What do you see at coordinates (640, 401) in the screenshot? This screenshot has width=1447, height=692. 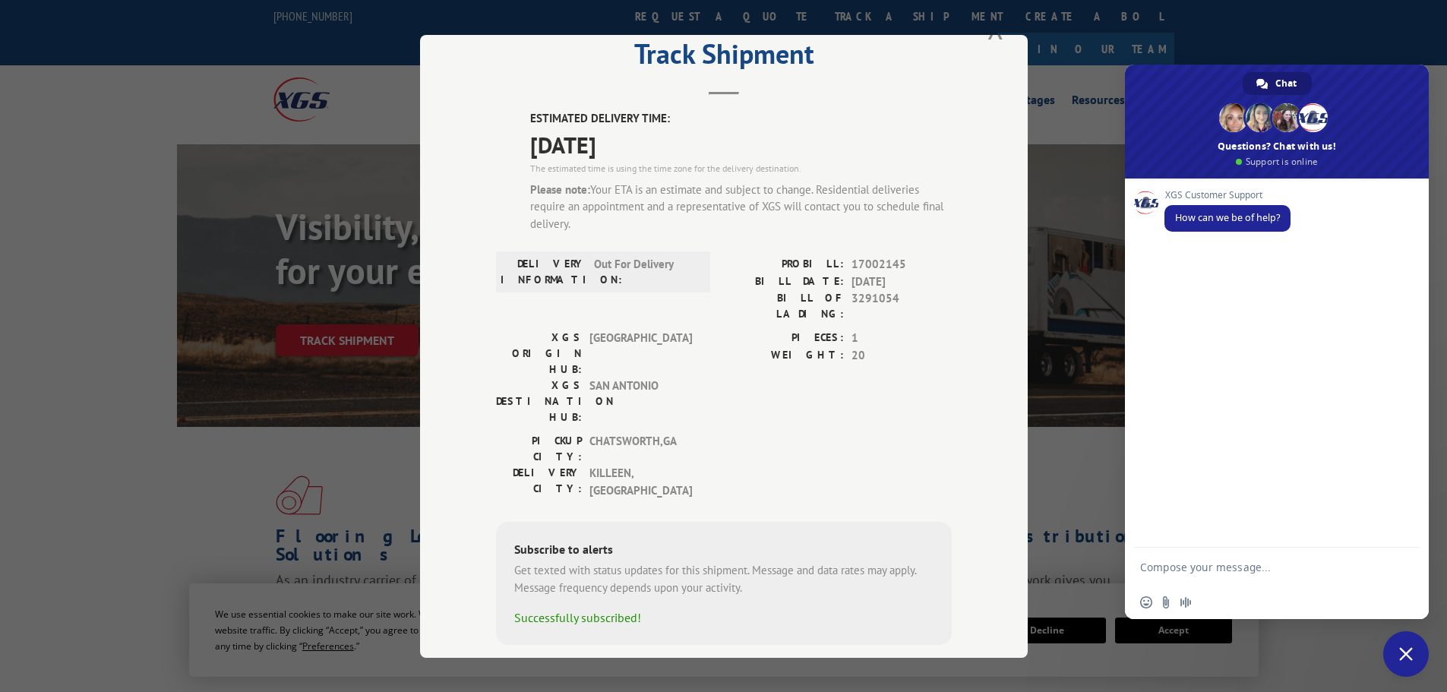 I see `span: SAN ANTONIO` at bounding box center [640, 401].